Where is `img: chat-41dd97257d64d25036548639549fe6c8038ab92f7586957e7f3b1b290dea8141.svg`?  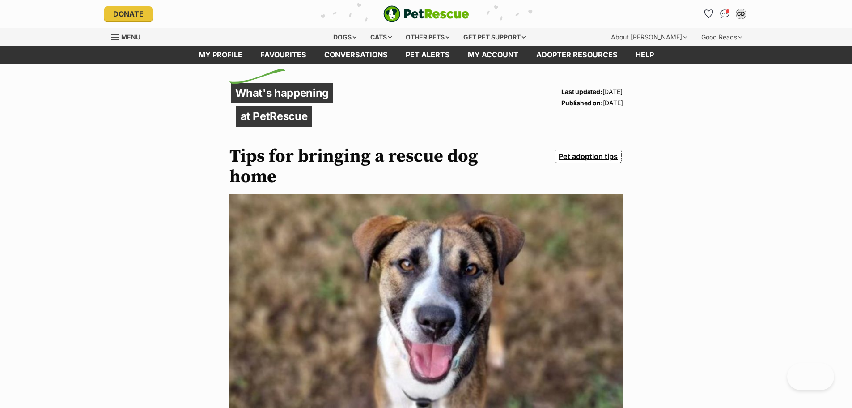 img: chat-41dd97257d64d25036548639549fe6c8038ab92f7586957e7f3b1b290dea8141.svg is located at coordinates (725, 14).